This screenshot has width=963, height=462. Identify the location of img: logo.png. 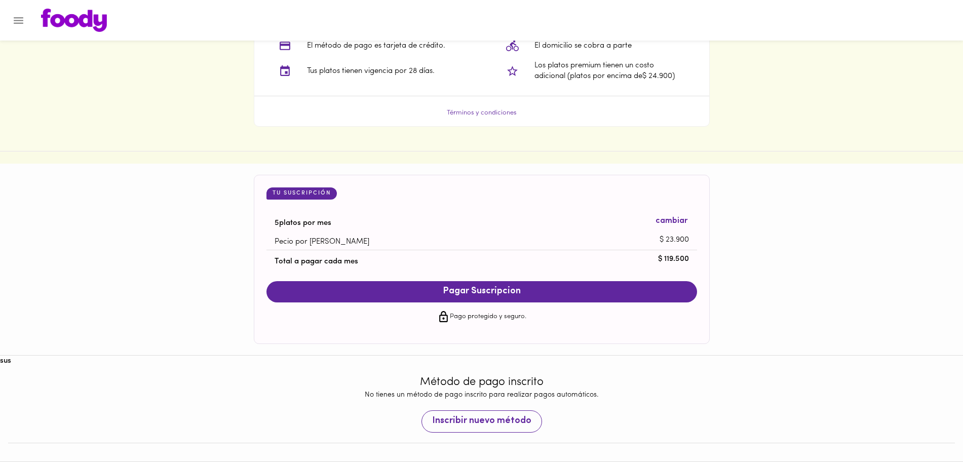
(74, 20).